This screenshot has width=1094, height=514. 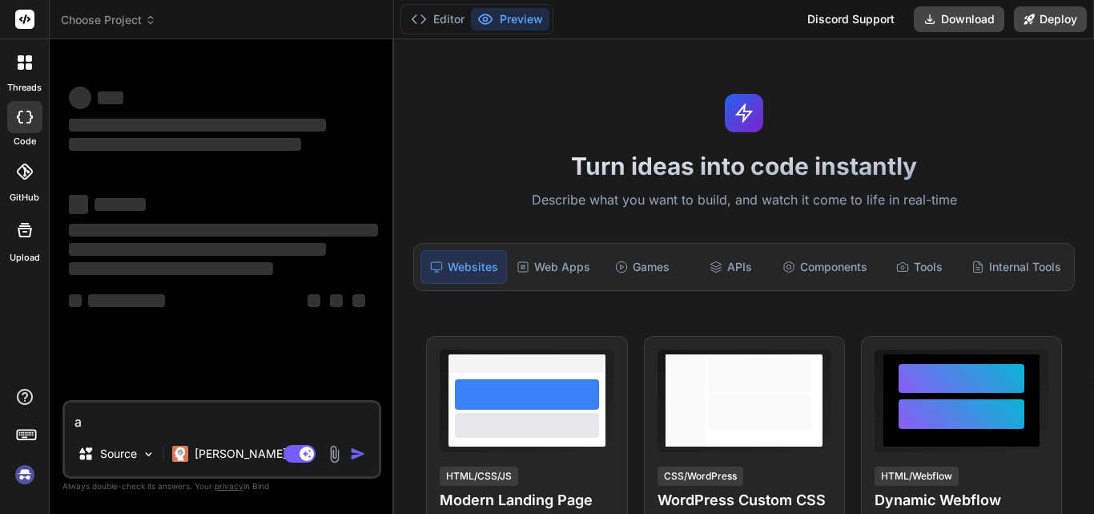 I want to click on div: CSS/WordPress, so click(x=700, y=476).